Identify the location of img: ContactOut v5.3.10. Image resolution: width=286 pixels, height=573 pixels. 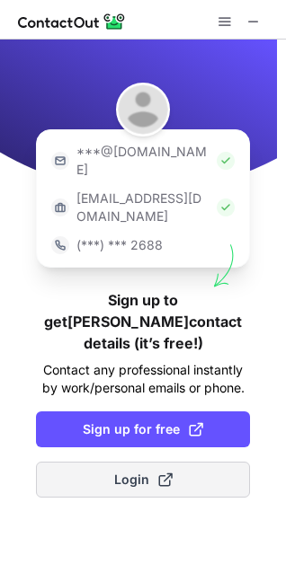
(72, 22).